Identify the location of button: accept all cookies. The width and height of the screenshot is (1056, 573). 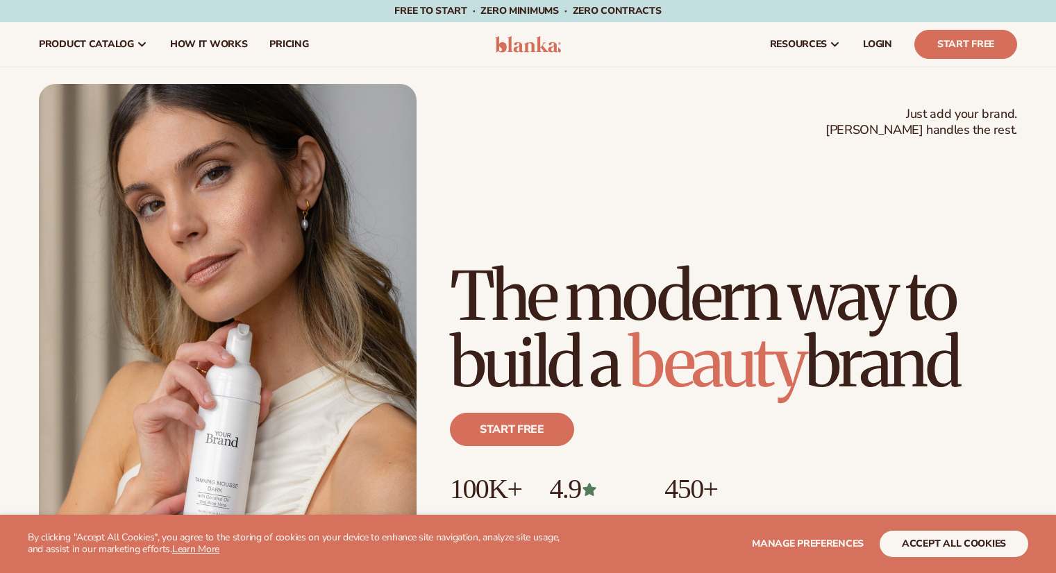
(954, 544).